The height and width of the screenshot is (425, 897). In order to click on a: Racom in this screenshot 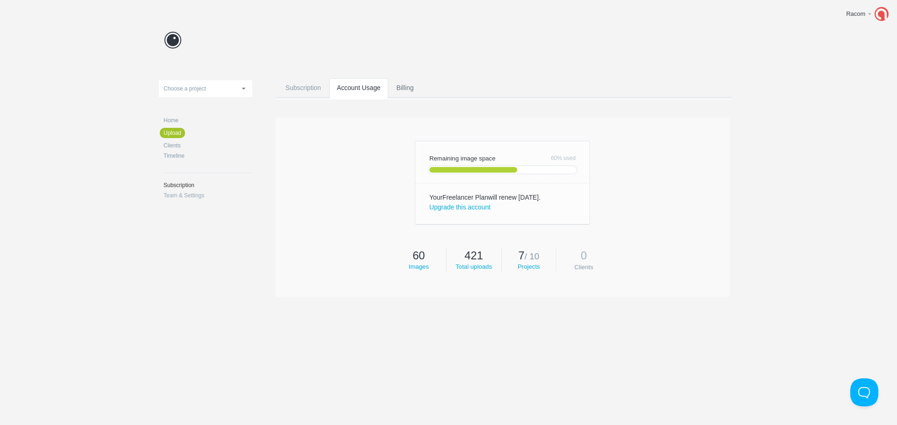, I will do `click(865, 14)`.